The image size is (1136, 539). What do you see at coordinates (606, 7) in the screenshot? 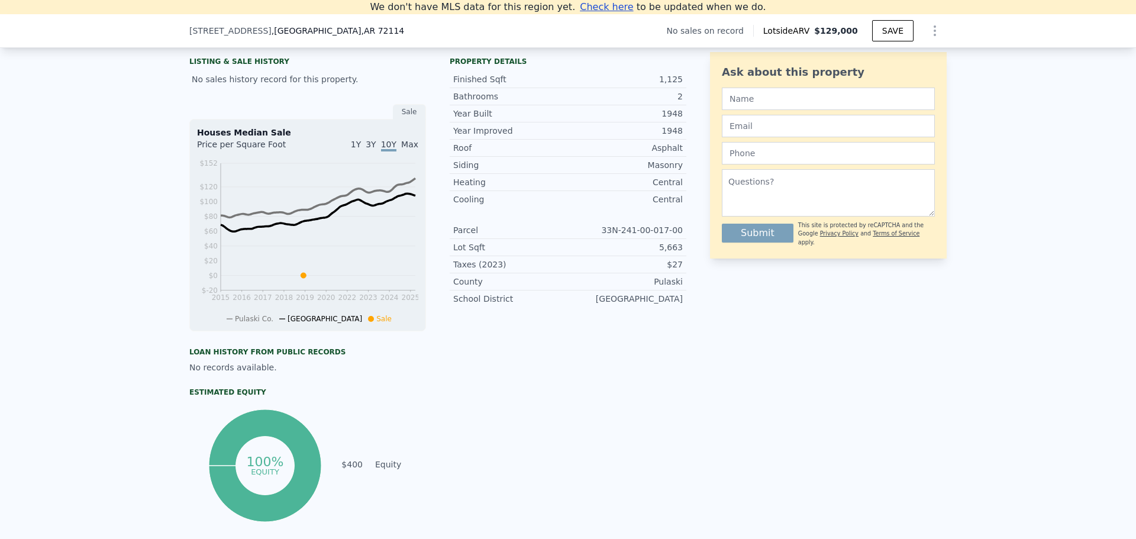
I see `span: Check here` at bounding box center [606, 7].